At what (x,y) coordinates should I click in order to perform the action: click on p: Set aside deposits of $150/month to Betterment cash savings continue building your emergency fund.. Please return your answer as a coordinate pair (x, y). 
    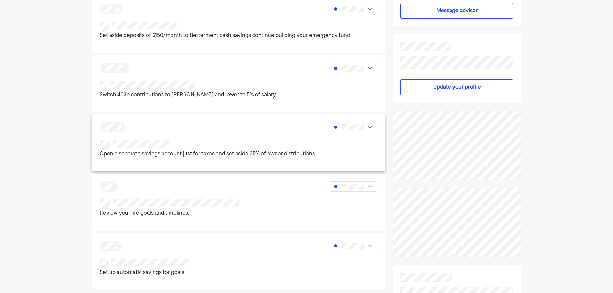
    Looking at the image, I should click on (225, 36).